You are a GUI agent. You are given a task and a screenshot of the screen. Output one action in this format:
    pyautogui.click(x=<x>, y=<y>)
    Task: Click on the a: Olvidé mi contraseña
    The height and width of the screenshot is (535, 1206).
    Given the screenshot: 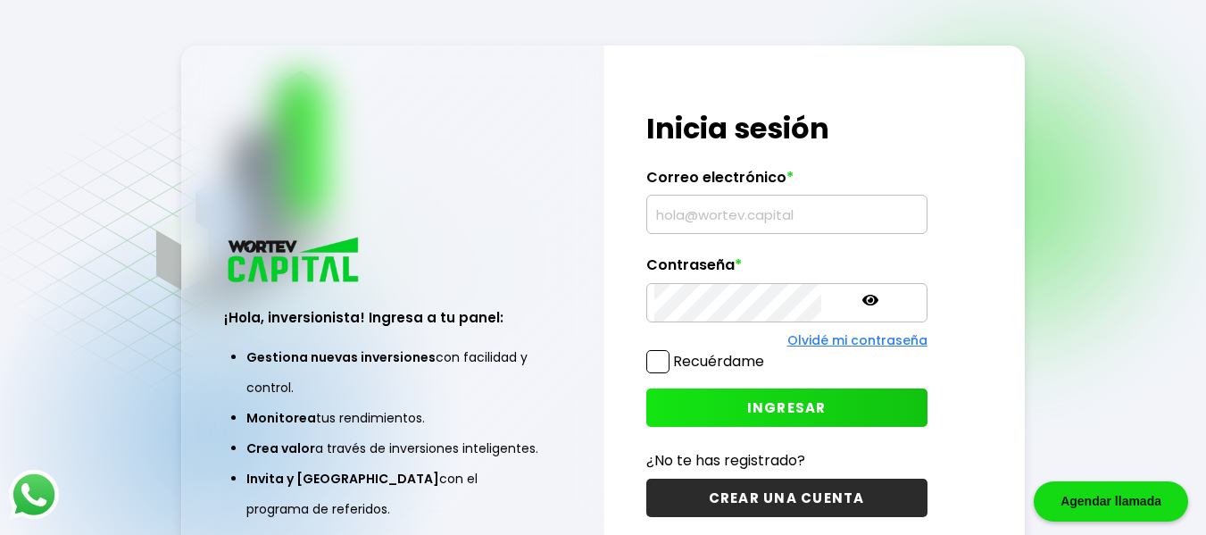 What is the action you would take?
    pyautogui.click(x=857, y=340)
    